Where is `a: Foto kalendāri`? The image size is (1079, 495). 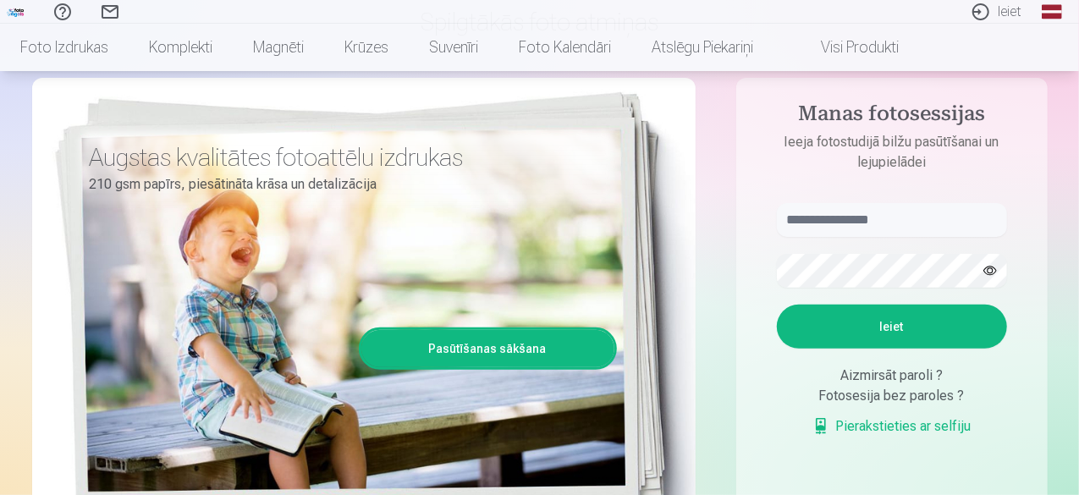
a: Foto kalendāri is located at coordinates (565, 47).